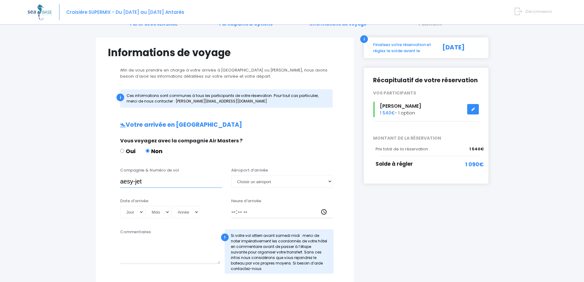  I want to click on label: Commentaires, so click(136, 232).